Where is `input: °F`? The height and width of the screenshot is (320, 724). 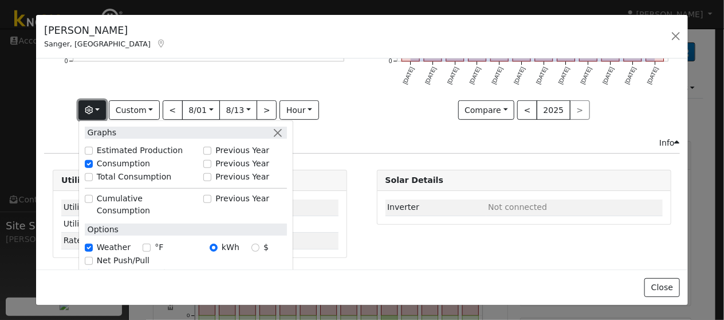 input: °F is located at coordinates (147, 248).